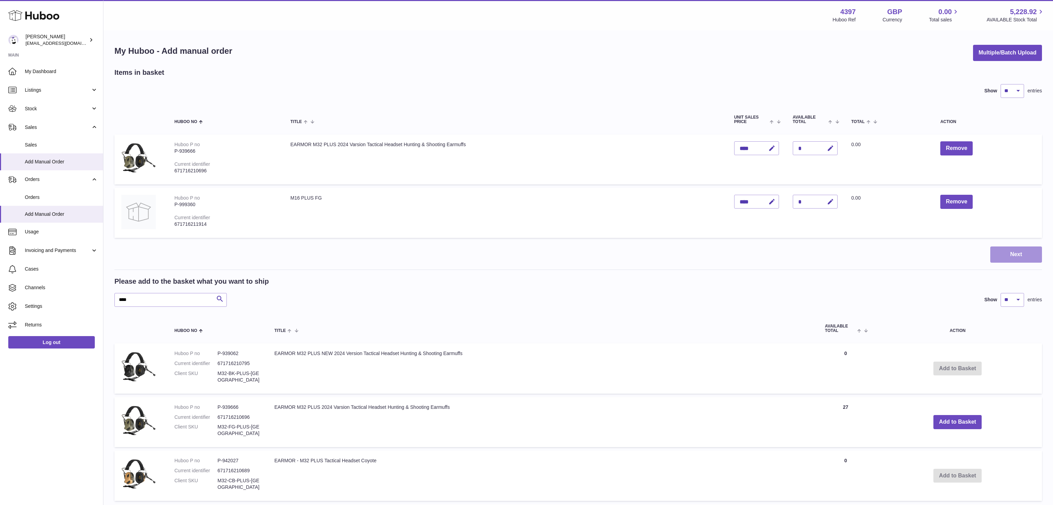  I want to click on img: M16 PLUS FG, so click(139, 212).